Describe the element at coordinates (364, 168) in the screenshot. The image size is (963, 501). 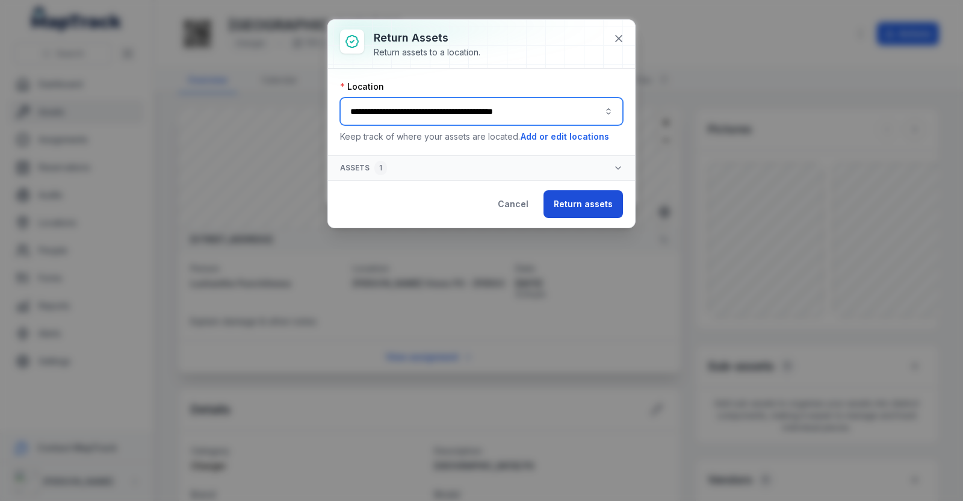
I see `span: Assets` at that location.